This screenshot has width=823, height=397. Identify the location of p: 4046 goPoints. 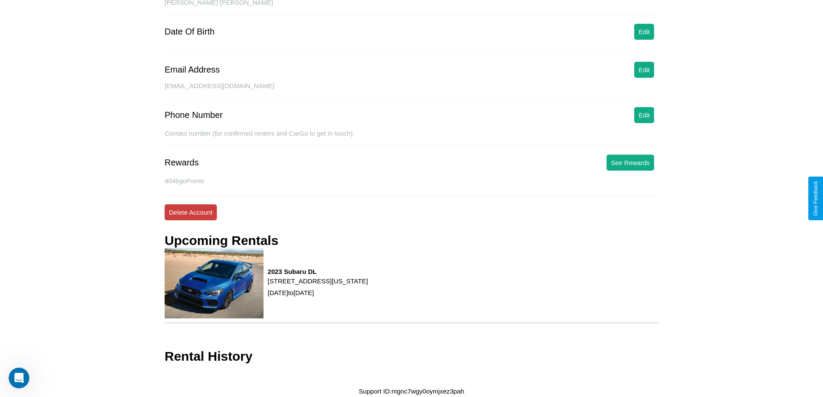
(411, 181).